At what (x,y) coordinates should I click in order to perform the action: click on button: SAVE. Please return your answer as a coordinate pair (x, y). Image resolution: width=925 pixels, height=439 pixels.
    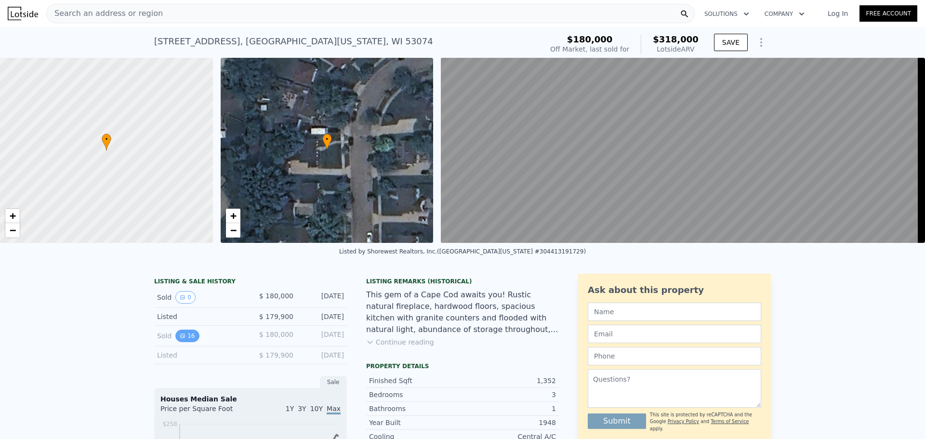
    Looking at the image, I should click on (731, 42).